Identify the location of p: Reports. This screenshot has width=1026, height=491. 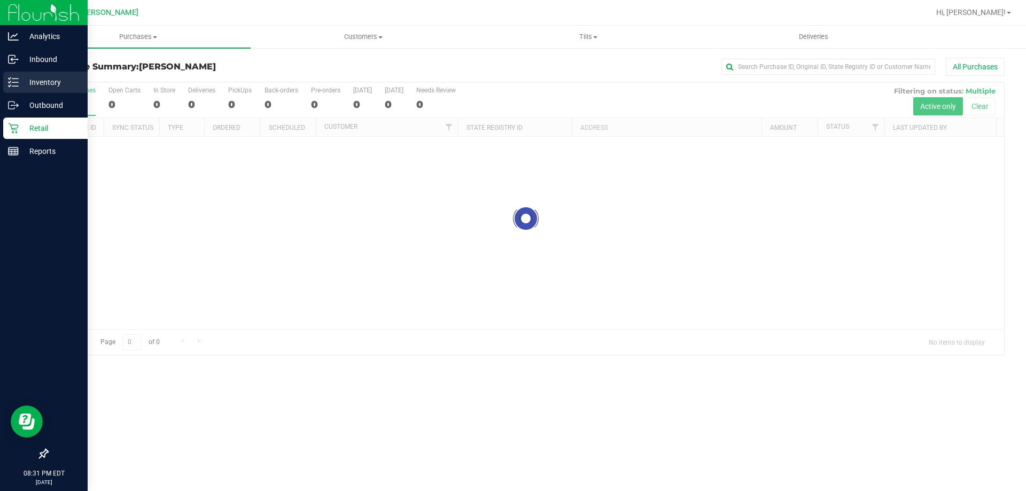
(51, 151).